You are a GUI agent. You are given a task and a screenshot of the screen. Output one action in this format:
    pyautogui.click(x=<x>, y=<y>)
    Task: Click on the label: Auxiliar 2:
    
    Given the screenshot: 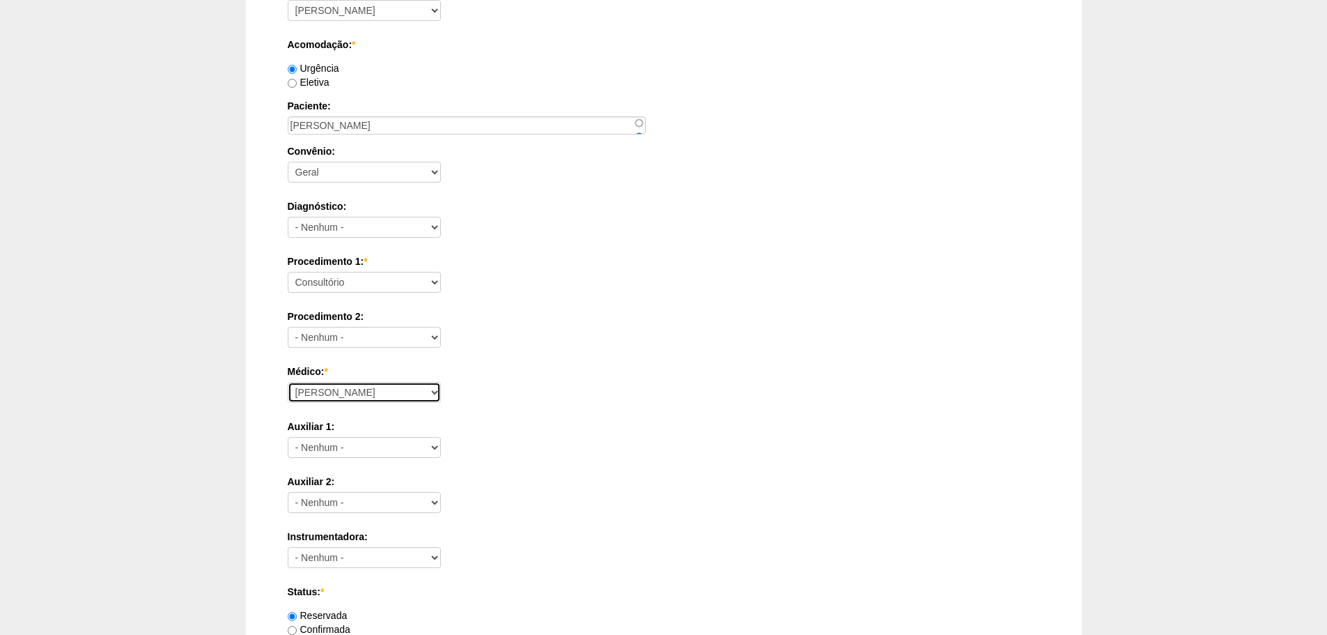 What is the action you would take?
    pyautogui.click(x=664, y=481)
    